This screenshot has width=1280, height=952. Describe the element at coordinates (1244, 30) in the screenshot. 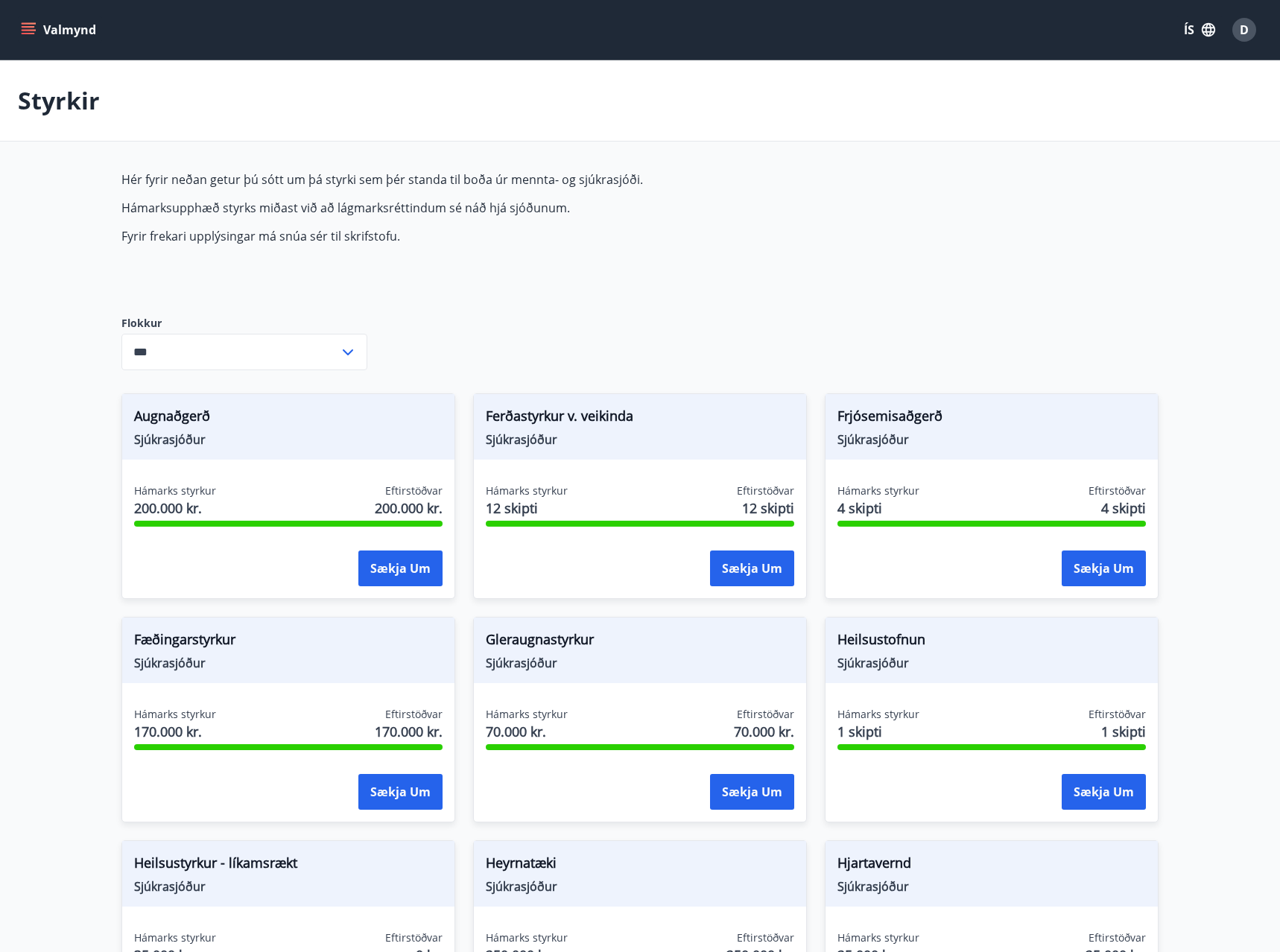

I see `span: D` at that location.